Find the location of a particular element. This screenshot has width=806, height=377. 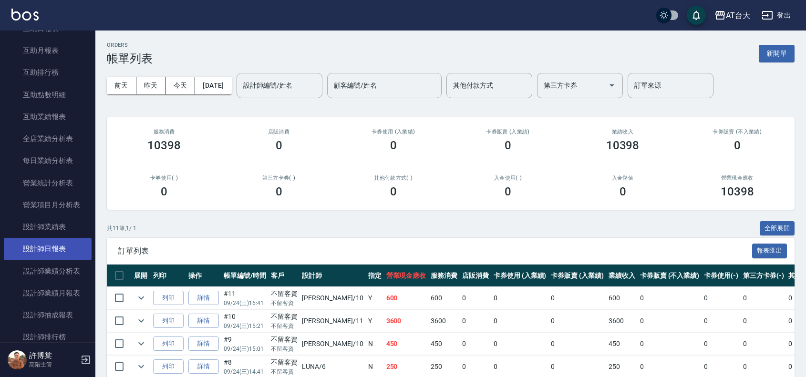

button: 全部展開 is located at coordinates (778, 229).